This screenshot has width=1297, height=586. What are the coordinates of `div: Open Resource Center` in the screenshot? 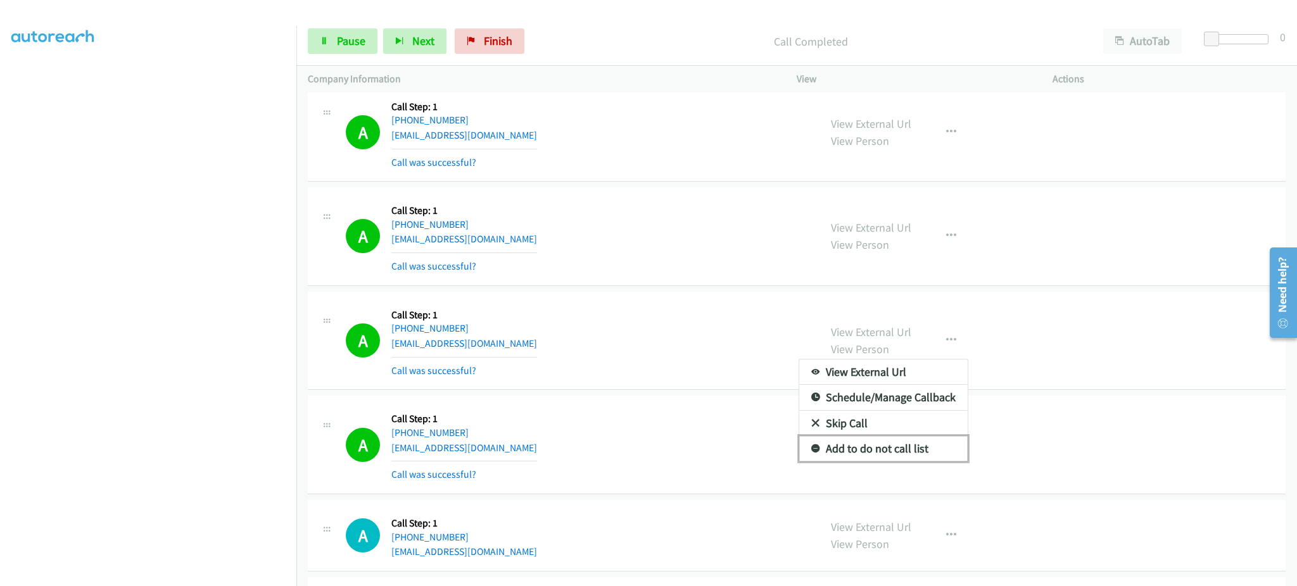 It's located at (22, 50).